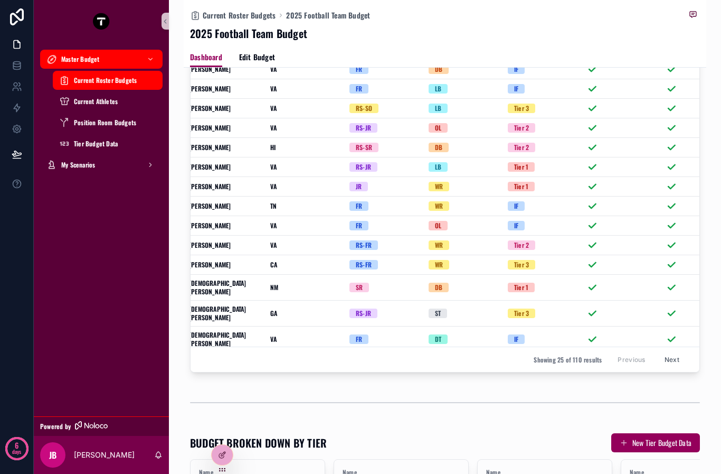 Image resolution: width=721 pixels, height=474 pixels. What do you see at coordinates (541, 206) in the screenshot?
I see `a: IF` at bounding box center [541, 206].